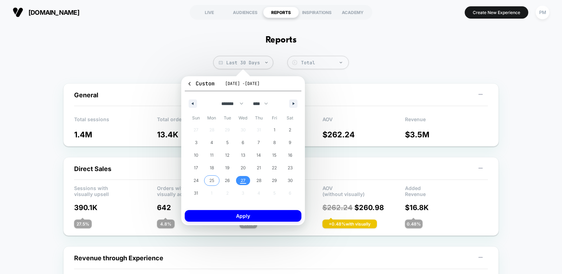  What do you see at coordinates (201, 84) in the screenshot?
I see `span: Custom` at bounding box center [201, 84].